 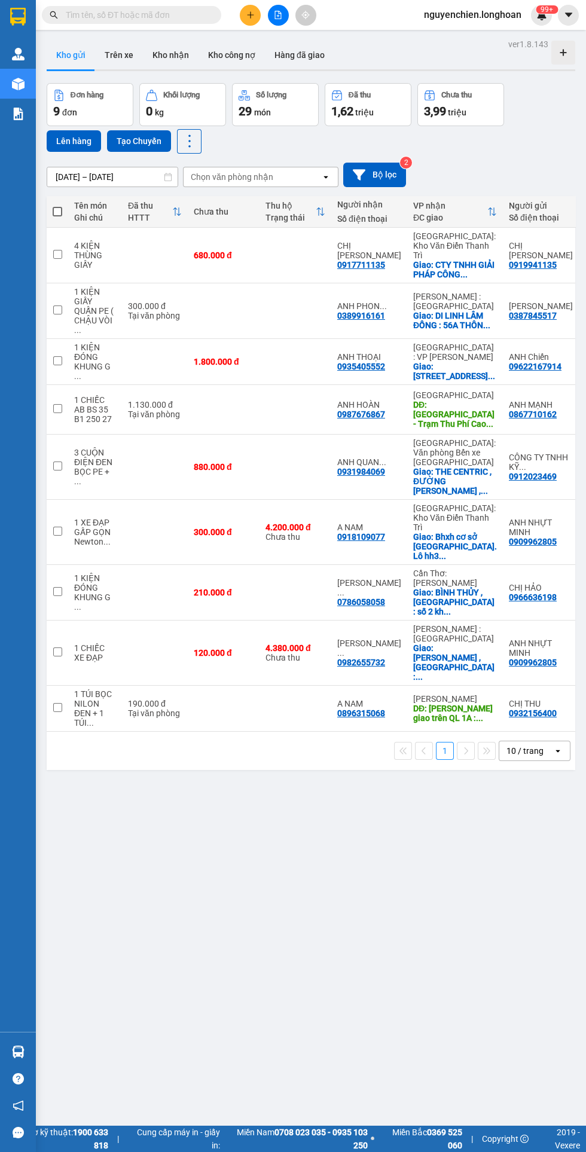 What do you see at coordinates (74, 141) in the screenshot?
I see `button: Lên hàng` at bounding box center [74, 141].